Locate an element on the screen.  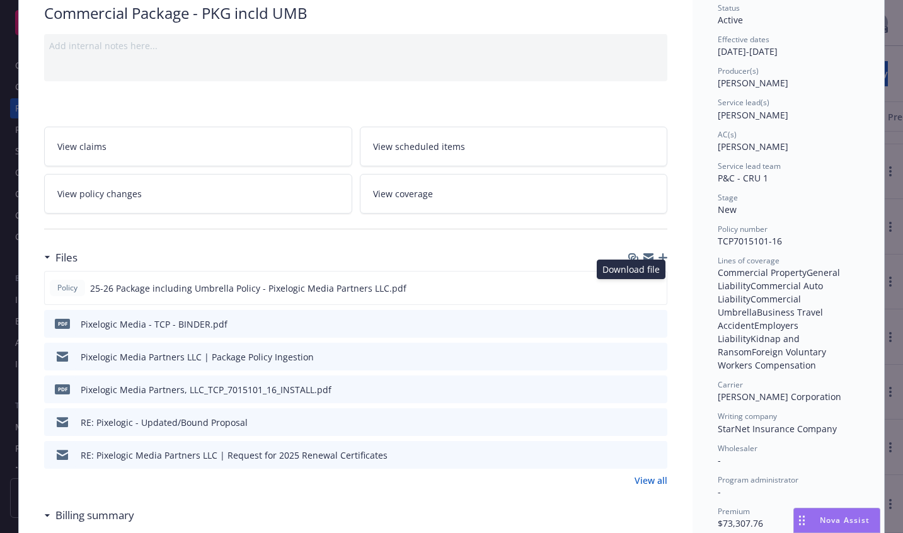
span: Foreign Voluntary Workers Compensation is located at coordinates (773, 359).